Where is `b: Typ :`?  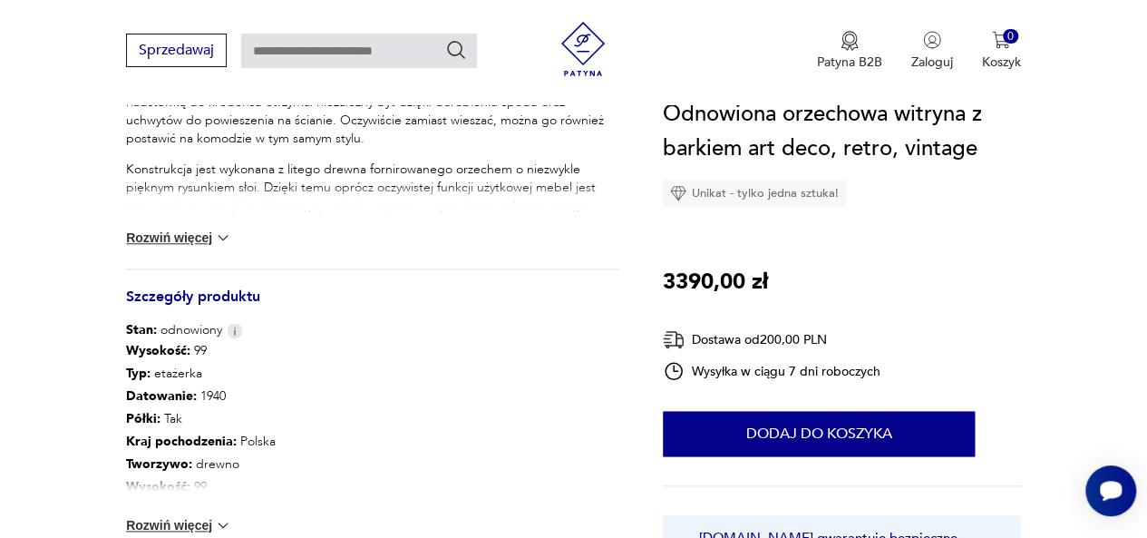 b: Typ : is located at coordinates (138, 373).